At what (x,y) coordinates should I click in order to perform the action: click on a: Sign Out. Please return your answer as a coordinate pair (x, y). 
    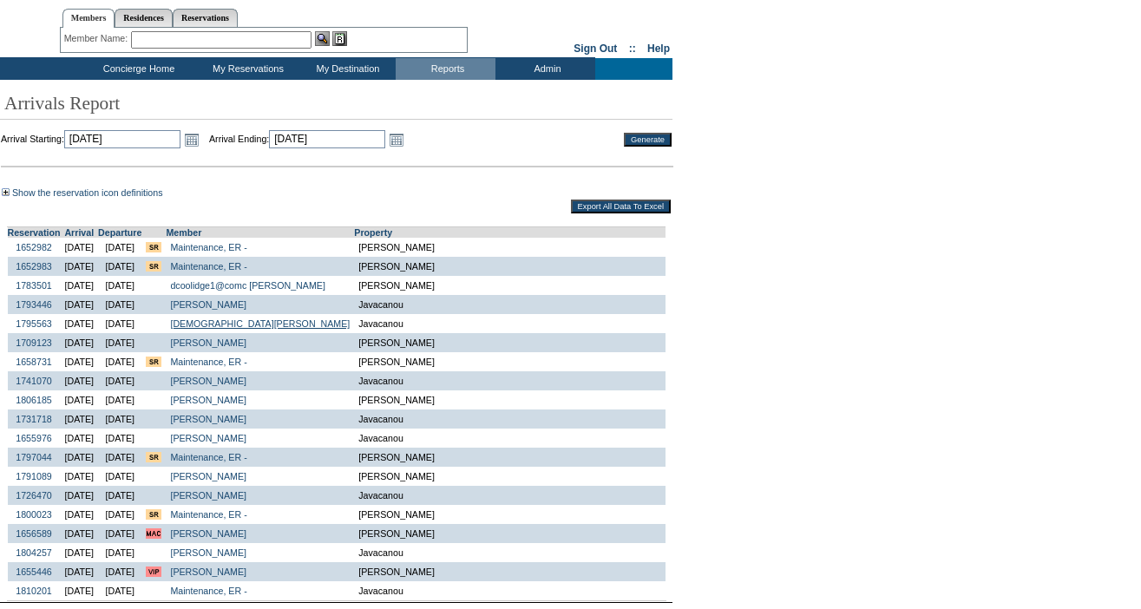
    Looking at the image, I should click on (595, 49).